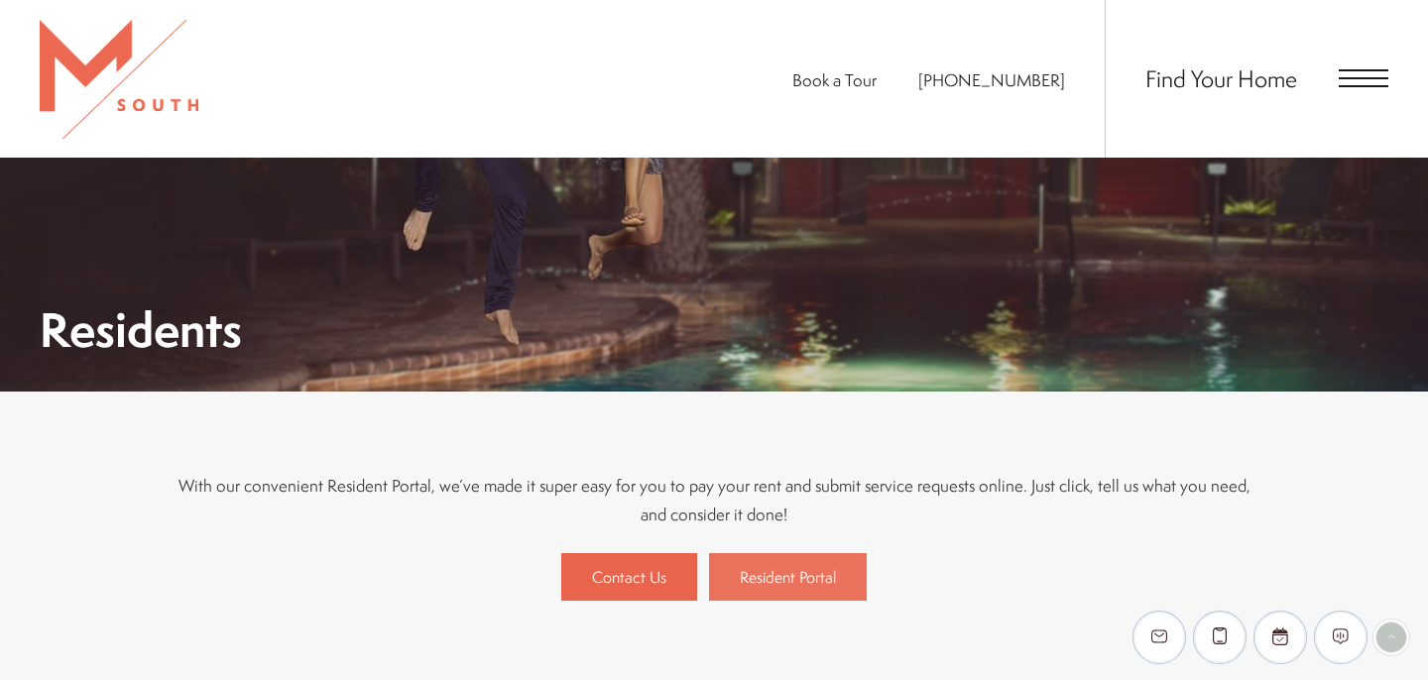 The height and width of the screenshot is (680, 1428). I want to click on span: Book a Tour, so click(834, 79).